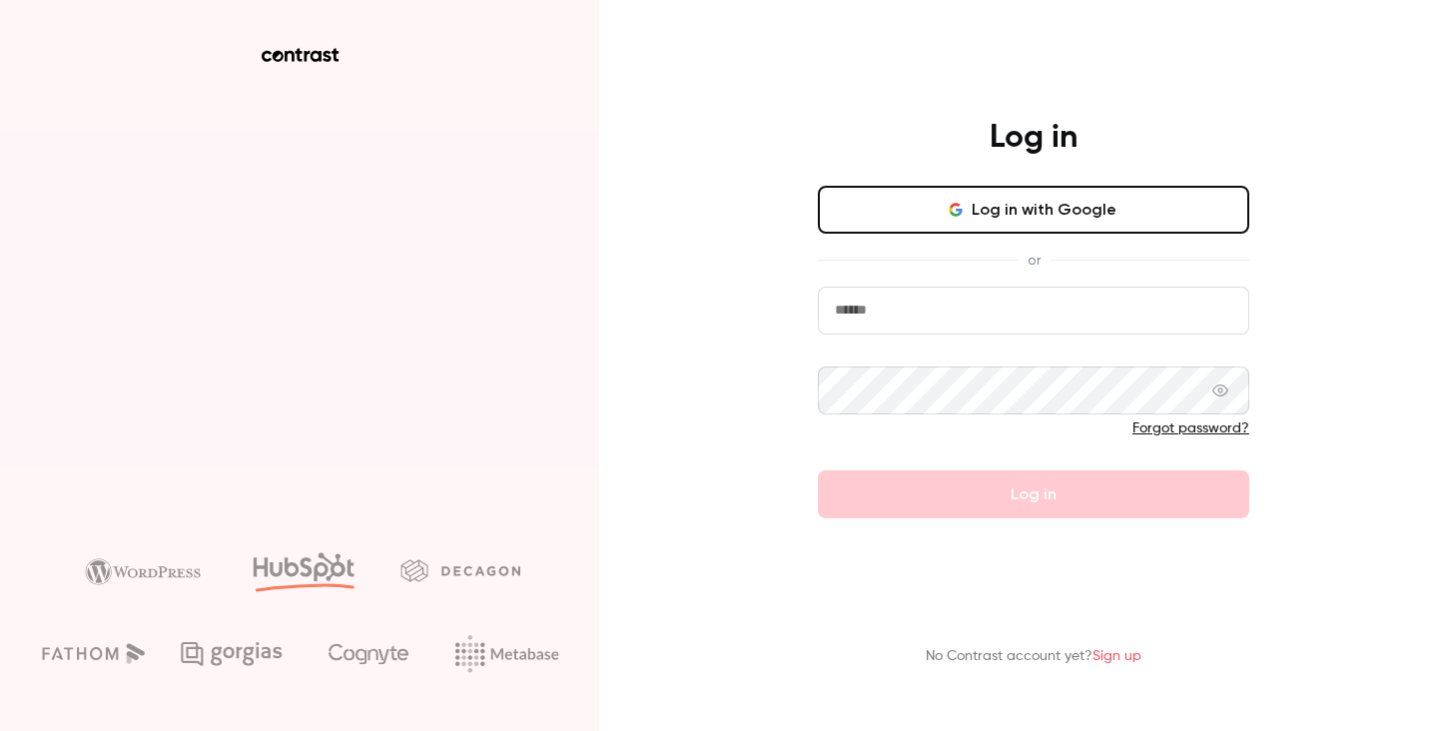 The width and height of the screenshot is (1438, 731). What do you see at coordinates (1034, 210) in the screenshot?
I see `button: Log in with Google` at bounding box center [1034, 210].